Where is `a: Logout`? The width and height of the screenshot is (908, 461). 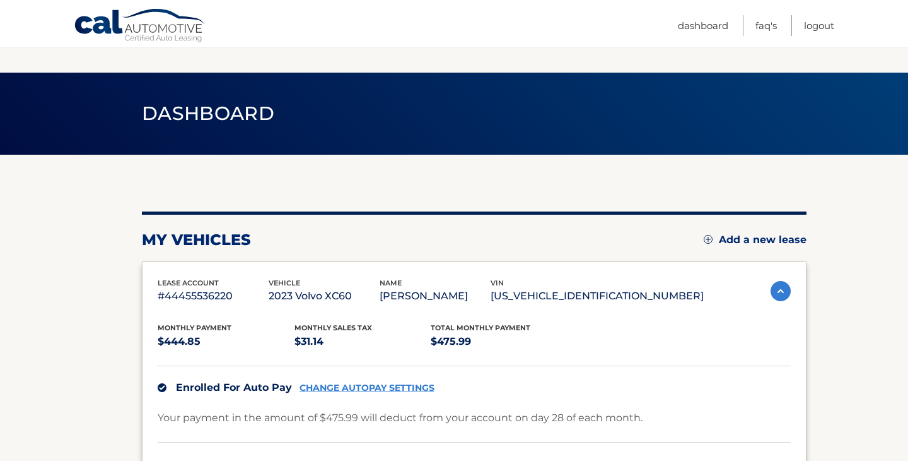
a: Logout is located at coordinates (820, 25).